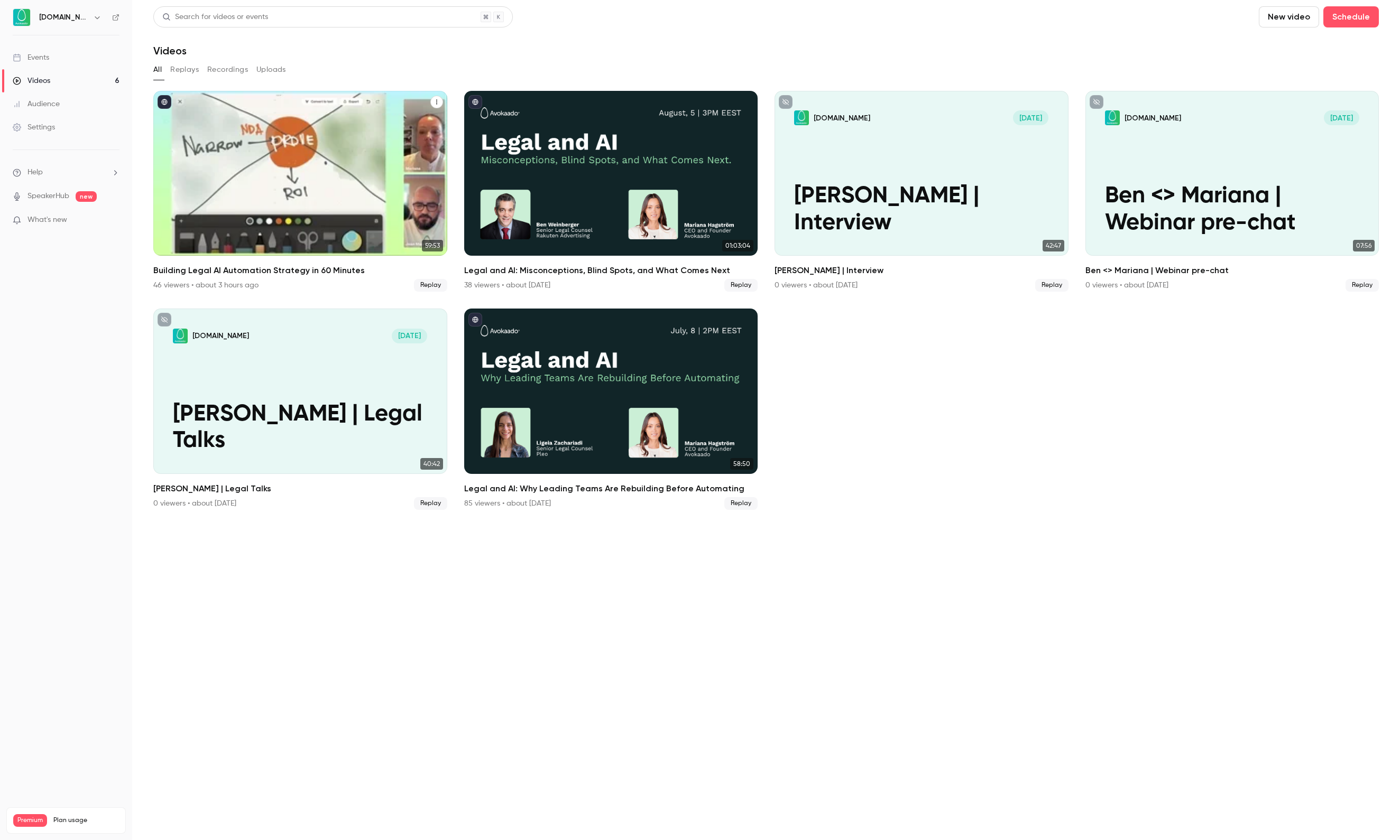 The height and width of the screenshot is (840, 1400). I want to click on span: Help, so click(35, 173).